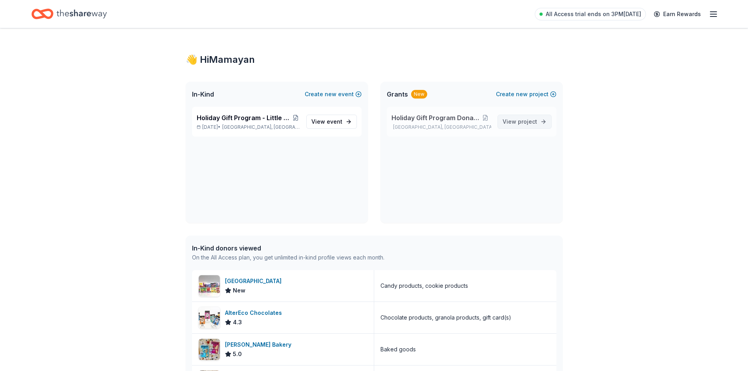 The image size is (748, 371). I want to click on div: Baked goods, so click(398, 350).